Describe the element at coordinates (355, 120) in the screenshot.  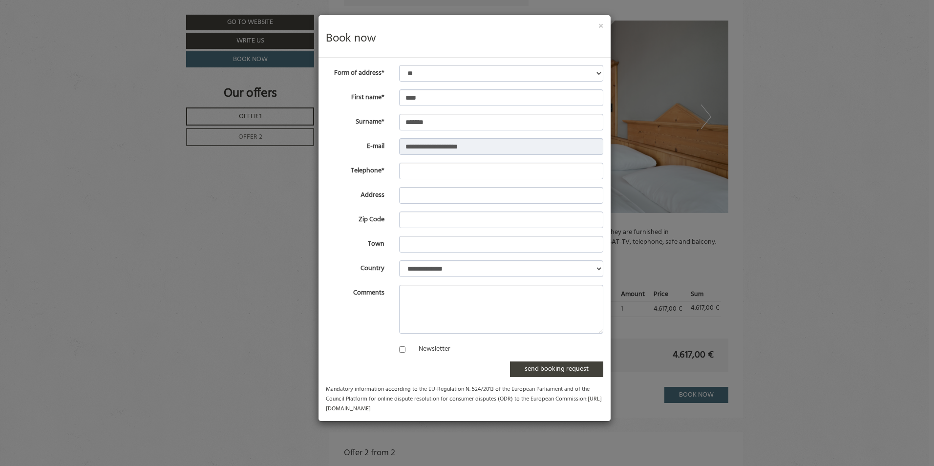
I see `label: Surname*` at that location.